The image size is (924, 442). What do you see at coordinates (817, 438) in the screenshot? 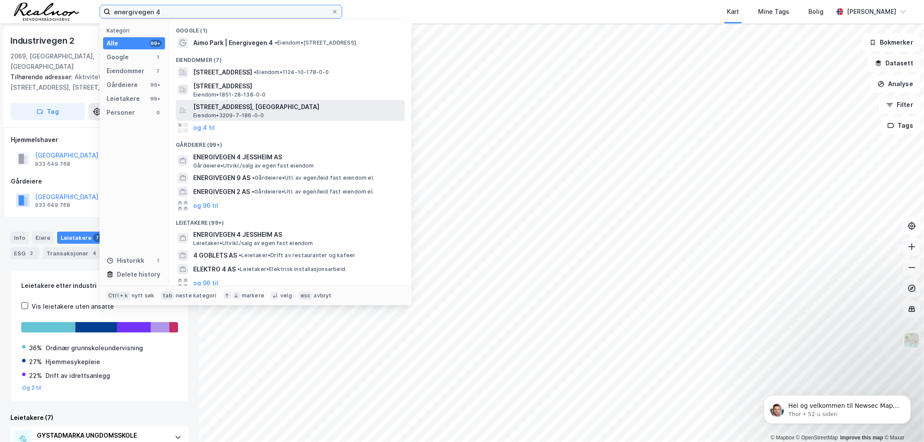
I see `a: OpenStreetMap` at bounding box center [817, 438].